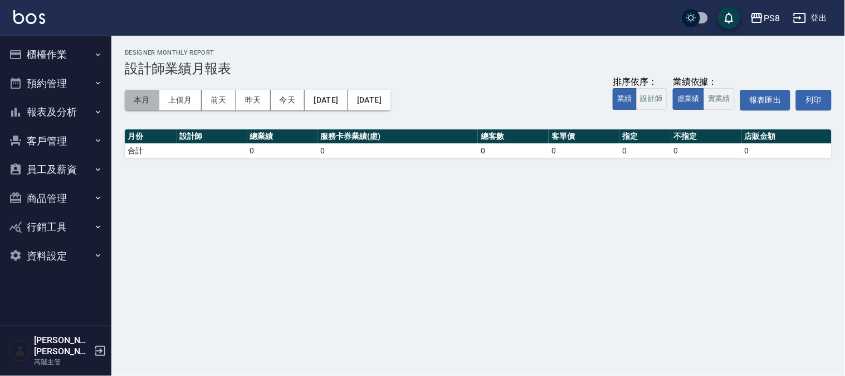 The height and width of the screenshot is (376, 845). I want to click on button: 虛業績, so click(689, 99).